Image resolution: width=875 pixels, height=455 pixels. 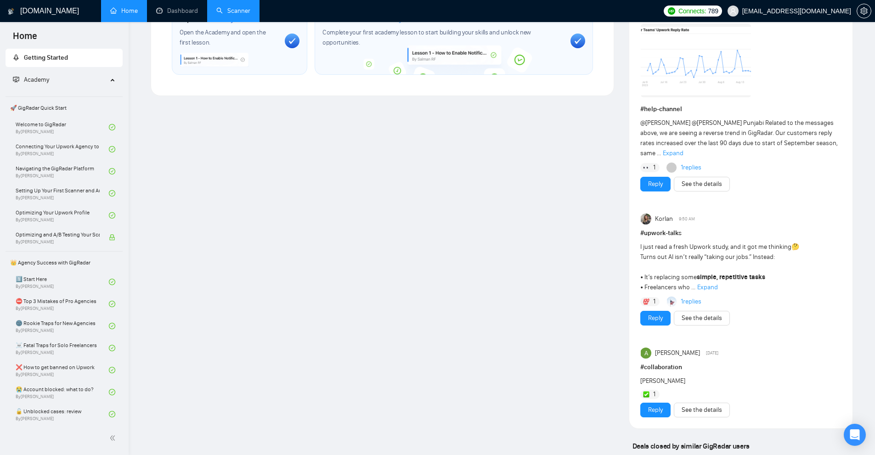 I want to click on span: double-left, so click(x=114, y=438).